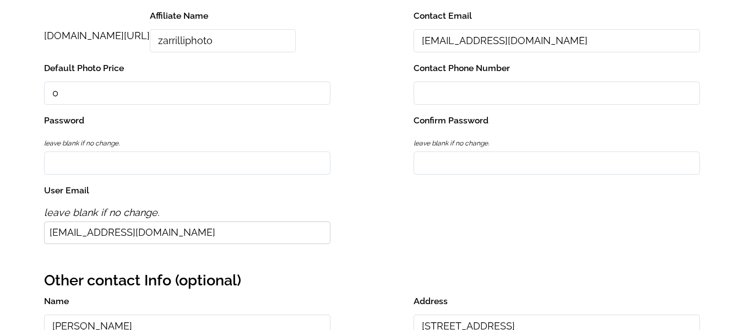 The width and height of the screenshot is (744, 330). I want to click on label: Default Photo Price, so click(187, 68).